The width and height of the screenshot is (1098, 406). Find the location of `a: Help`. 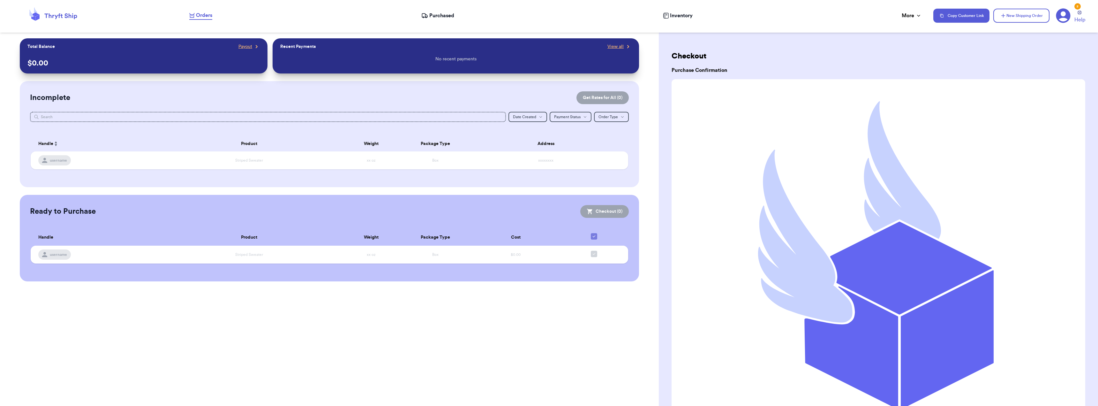

a: Help is located at coordinates (1080, 17).